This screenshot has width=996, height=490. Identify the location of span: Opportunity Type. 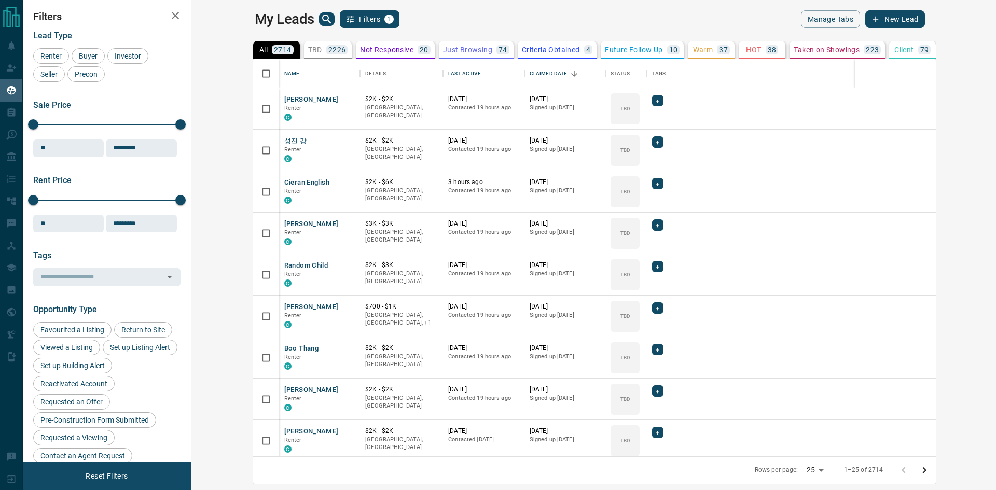
(65, 309).